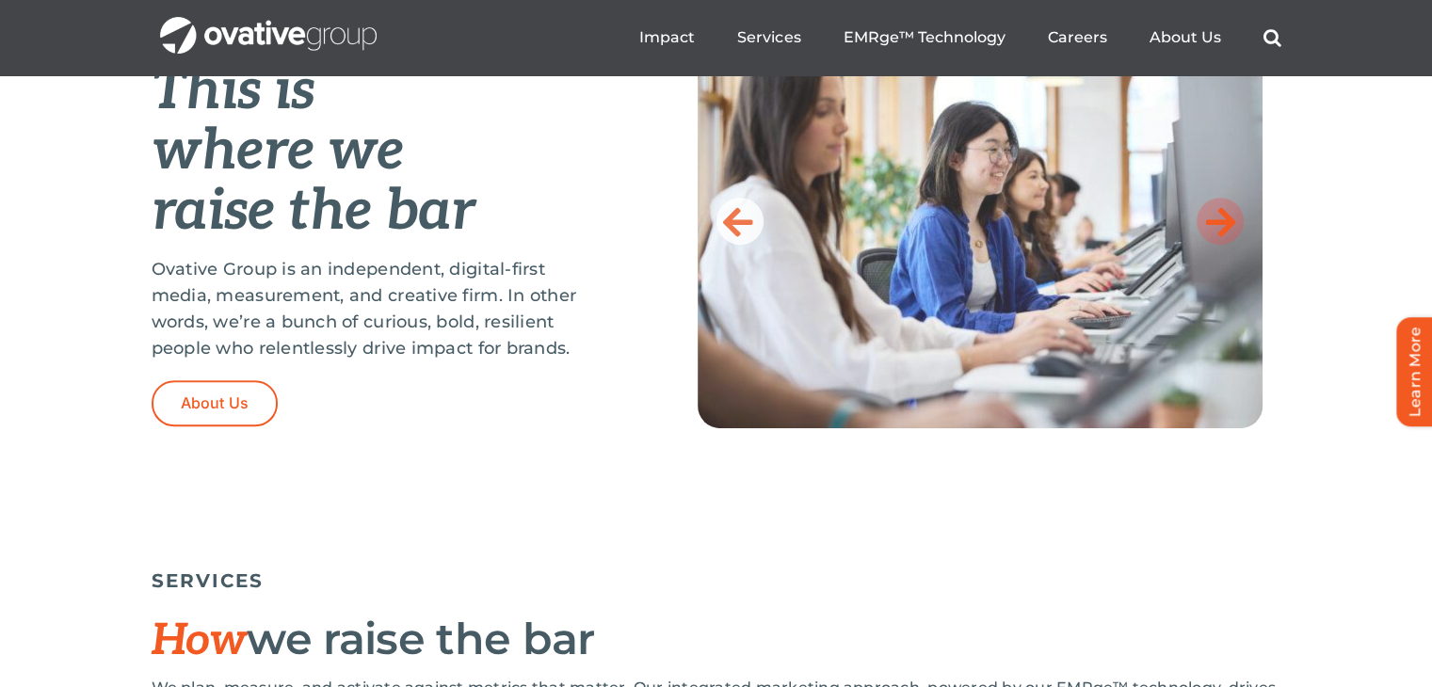 This screenshot has width=1432, height=687. Describe the element at coordinates (200, 641) in the screenshot. I see `span: How` at that location.